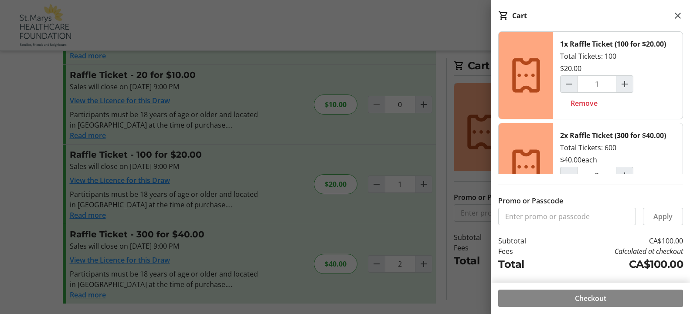  What do you see at coordinates (591, 299) in the screenshot?
I see `span: Checkout` at bounding box center [591, 299].